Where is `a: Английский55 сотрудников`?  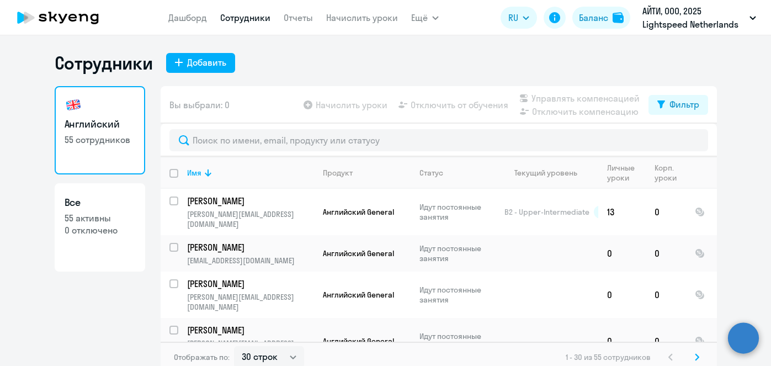 a: Английский55 сотрудников is located at coordinates (100, 130).